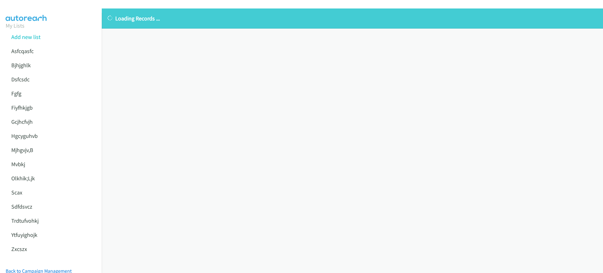 This screenshot has height=273, width=603. What do you see at coordinates (25, 221) in the screenshot?
I see `a: Trdtufvohkj` at bounding box center [25, 221].